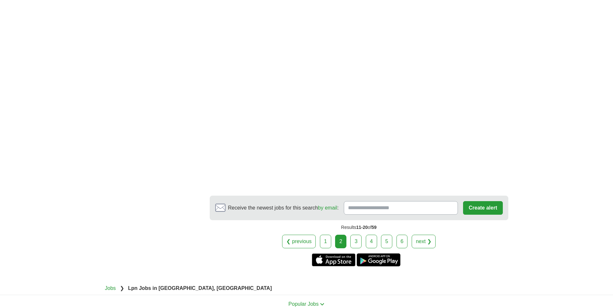 This screenshot has height=308, width=613. Describe the element at coordinates (362, 227) in the screenshot. I see `span: 11-20` at that location.